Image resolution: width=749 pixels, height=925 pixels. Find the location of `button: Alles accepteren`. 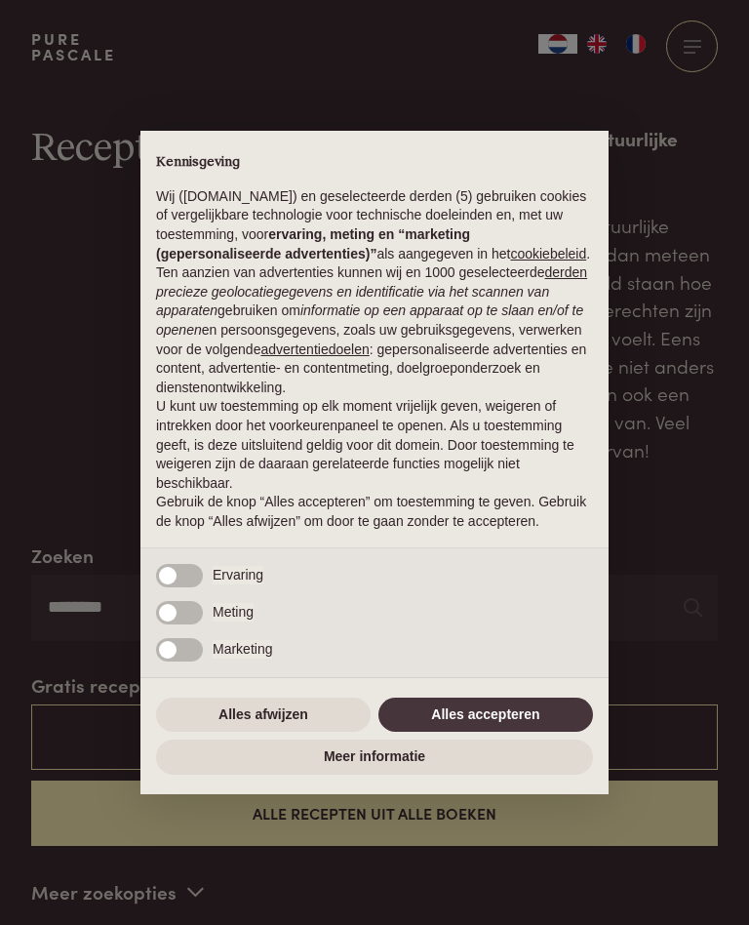

button: Alles accepteren is located at coordinates (486, 715).